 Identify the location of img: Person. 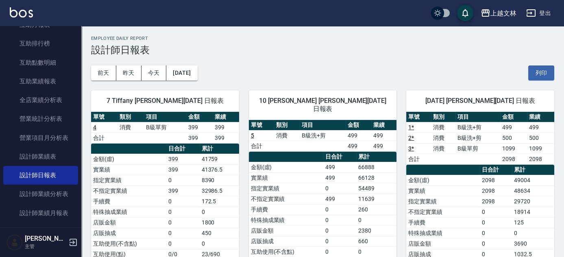
(15, 242).